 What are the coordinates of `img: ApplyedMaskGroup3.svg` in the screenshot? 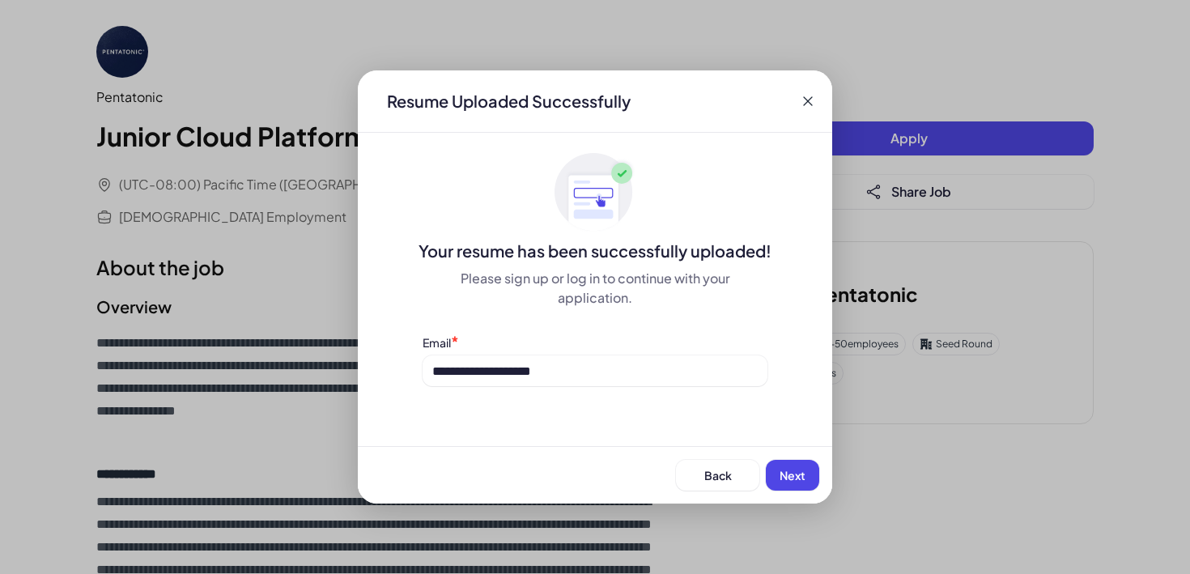 It's located at (595, 193).